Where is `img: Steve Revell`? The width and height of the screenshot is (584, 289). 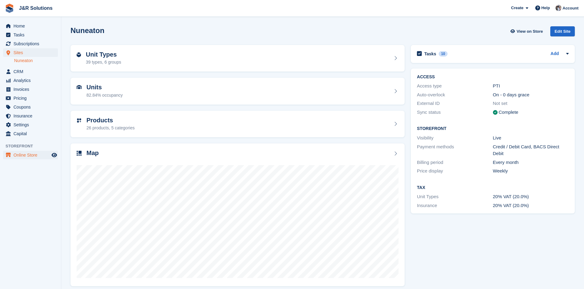 img: Steve Revell is located at coordinates (558, 8).